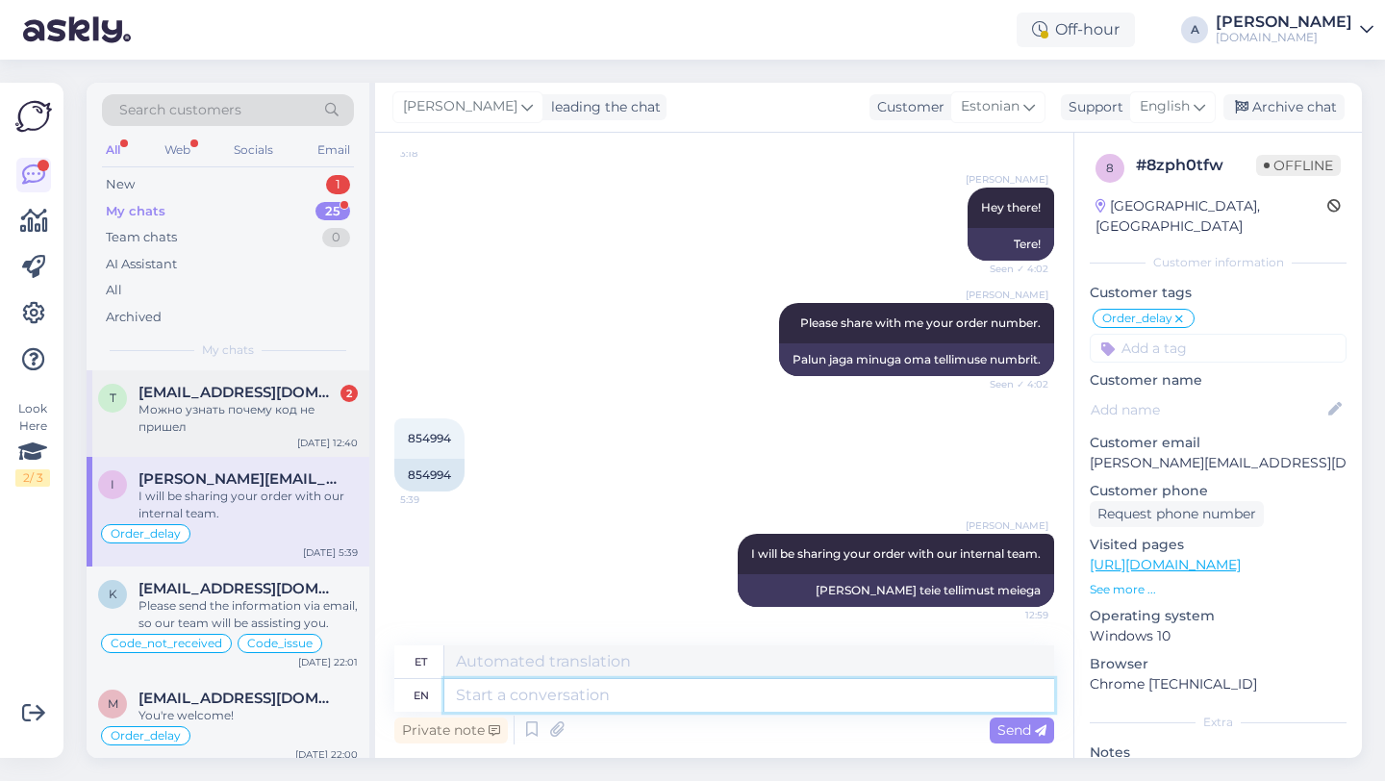  I want to click on span: Offline, so click(1298, 165).